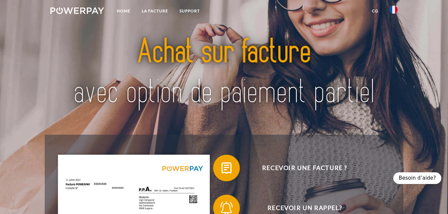  Describe the element at coordinates (305, 168) in the screenshot. I see `span: Recevoir une facture ?` at that location.